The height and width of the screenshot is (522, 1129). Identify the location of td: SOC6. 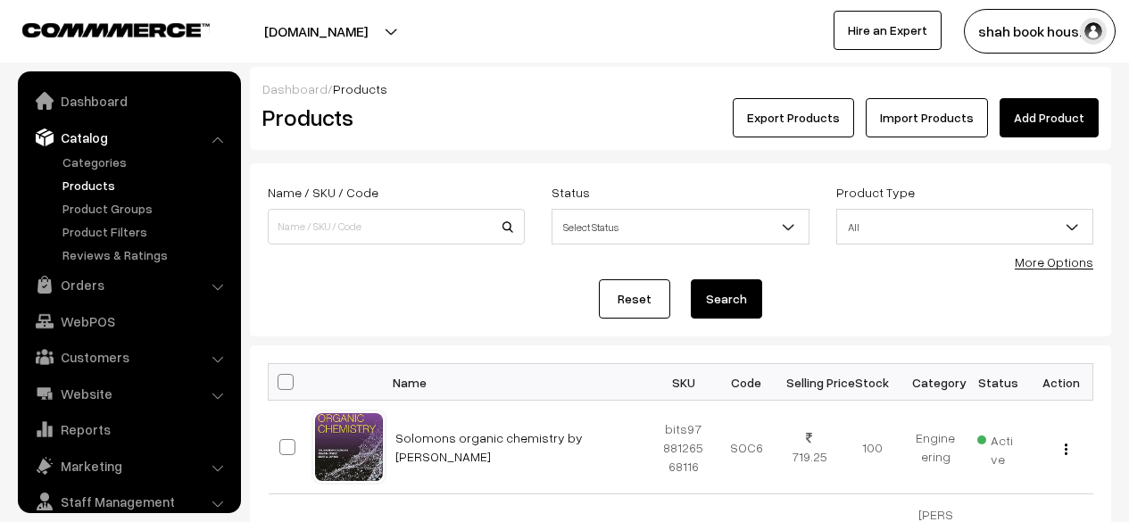
(746, 447).